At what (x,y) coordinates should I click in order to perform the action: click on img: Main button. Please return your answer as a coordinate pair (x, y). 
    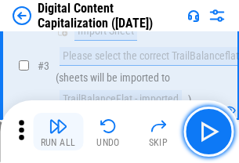
    Looking at the image, I should click on (208, 131).